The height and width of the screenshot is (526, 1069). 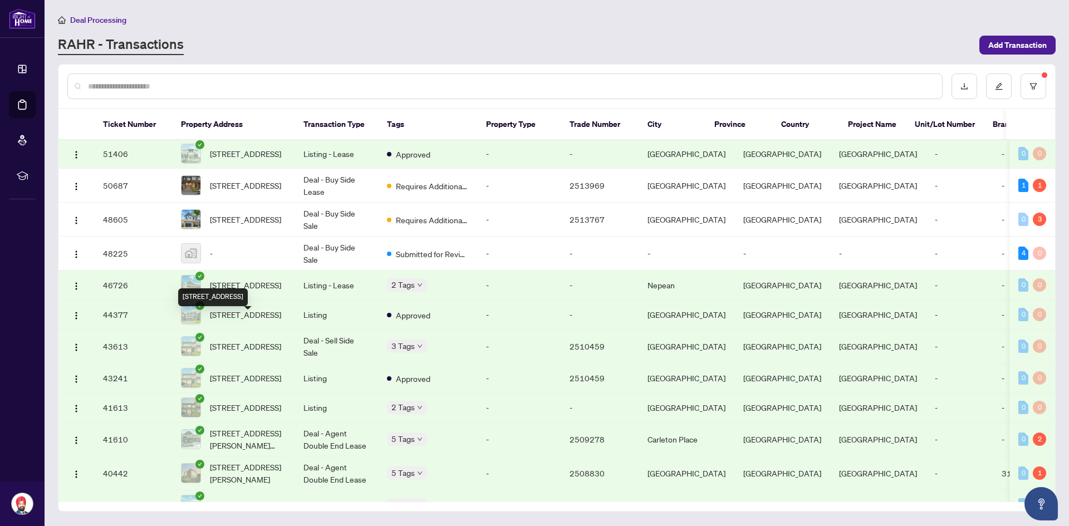 What do you see at coordinates (1041, 504) in the screenshot?
I see `button: Open asap` at bounding box center [1041, 504].